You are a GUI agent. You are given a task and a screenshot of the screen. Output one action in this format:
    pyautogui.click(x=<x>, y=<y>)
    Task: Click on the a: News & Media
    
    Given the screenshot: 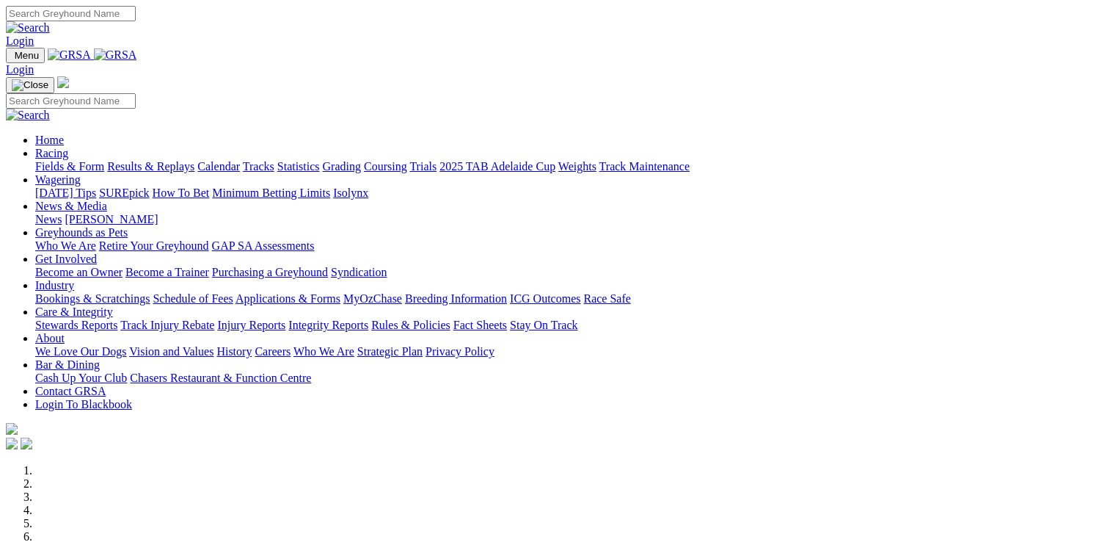 What is the action you would take?
    pyautogui.click(x=71, y=205)
    